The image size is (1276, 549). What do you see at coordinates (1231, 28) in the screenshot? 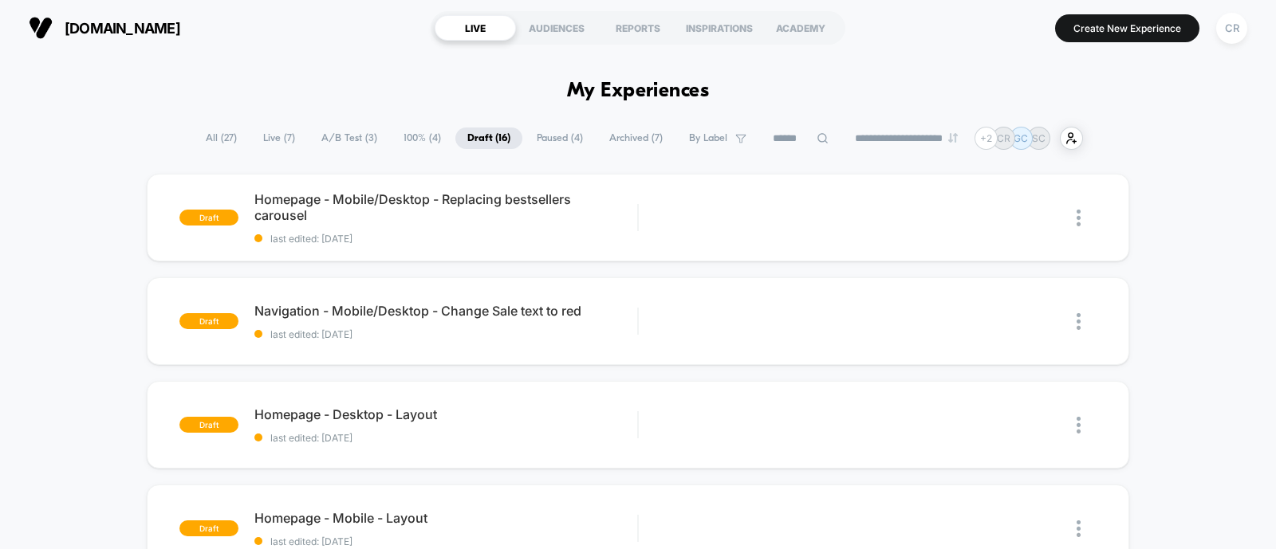
I see `button: CR` at bounding box center [1231, 28].